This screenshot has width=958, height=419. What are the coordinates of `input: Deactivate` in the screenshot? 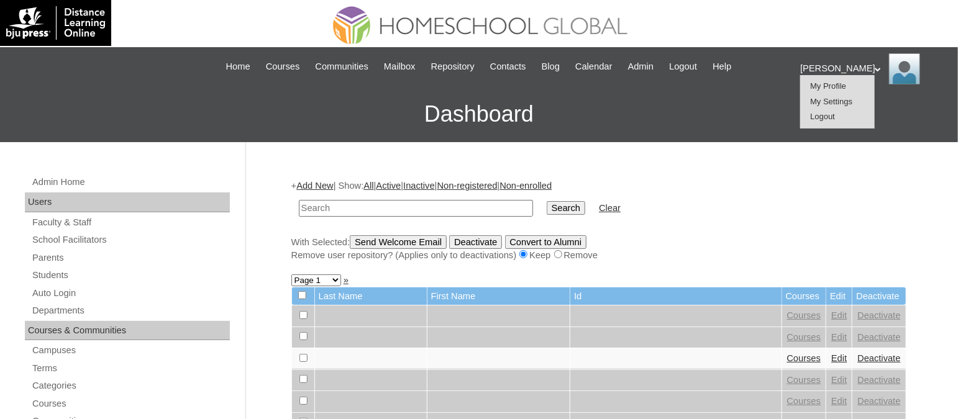 It's located at (475, 242).